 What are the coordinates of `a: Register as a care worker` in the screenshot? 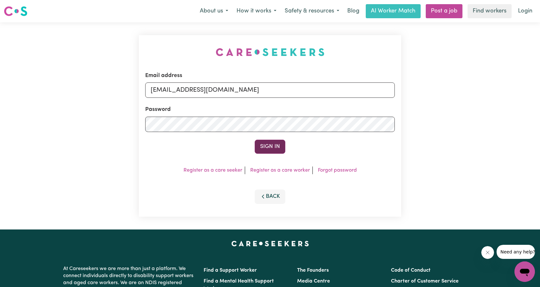 It's located at (280, 170).